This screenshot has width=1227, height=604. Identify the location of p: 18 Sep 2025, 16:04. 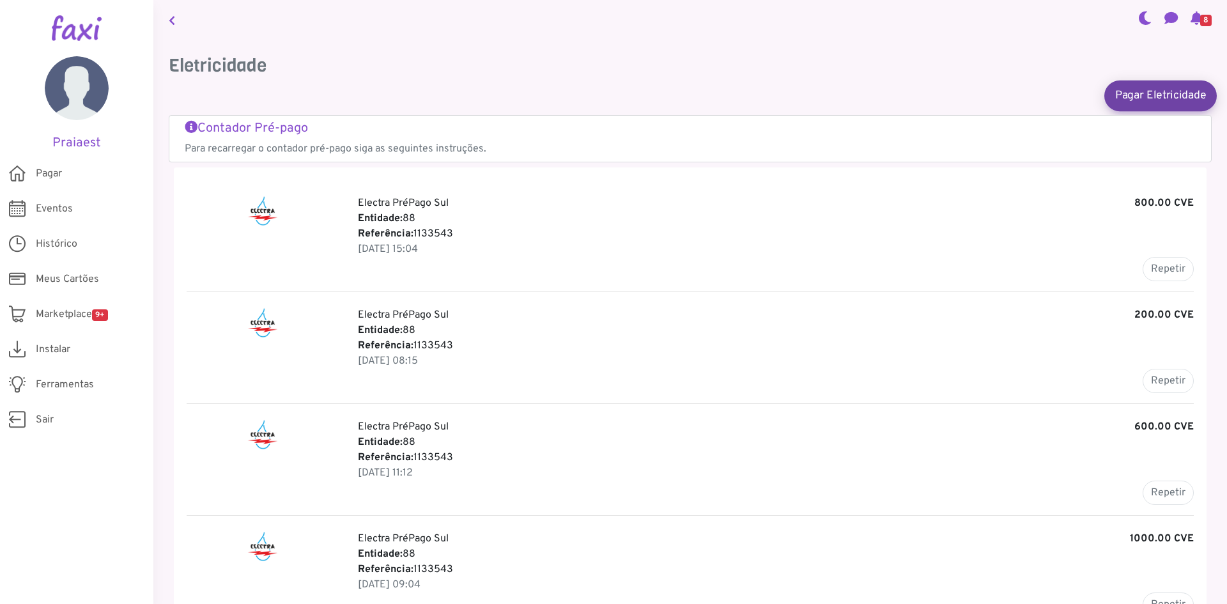
(776, 249).